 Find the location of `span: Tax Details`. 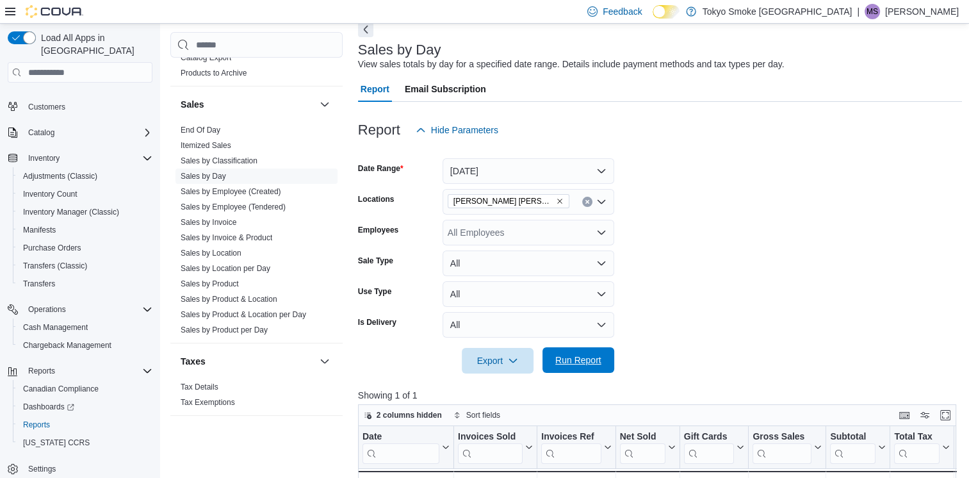

span: Tax Details is located at coordinates (199, 387).